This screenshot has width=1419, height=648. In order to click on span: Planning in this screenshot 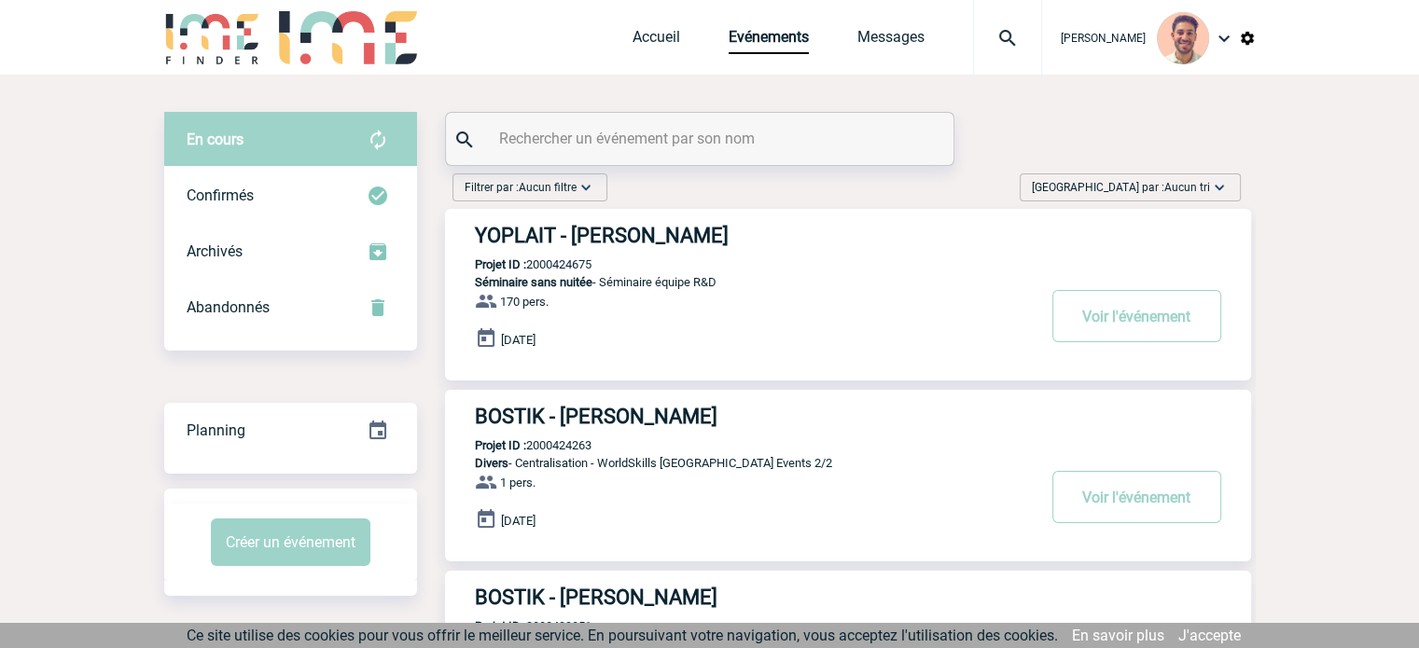, I will do `click(216, 430)`.